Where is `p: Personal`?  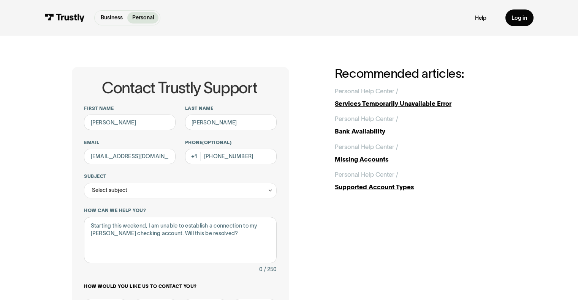 p: Personal is located at coordinates (143, 17).